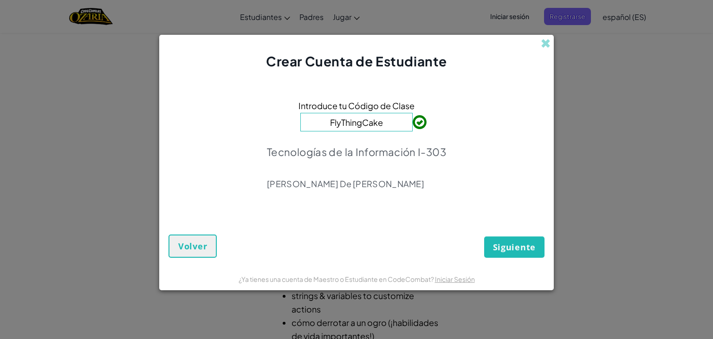  I want to click on button: Siguiente, so click(514, 247).